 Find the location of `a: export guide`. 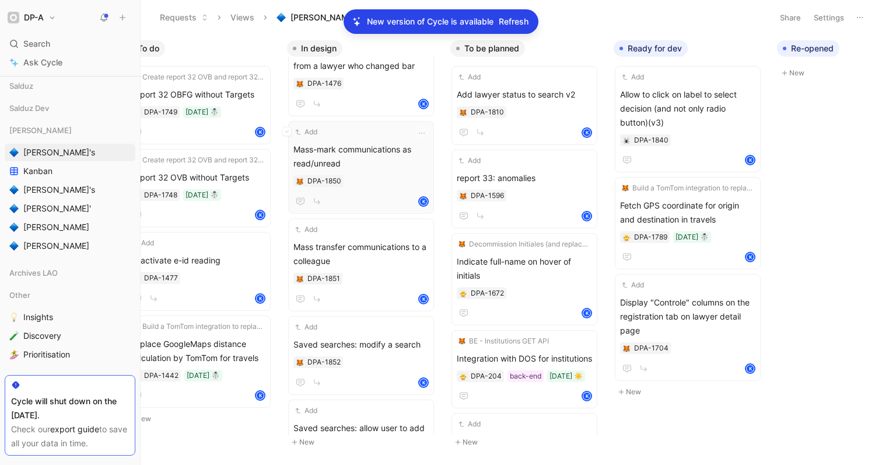

a: export guide is located at coordinates (75, 428).